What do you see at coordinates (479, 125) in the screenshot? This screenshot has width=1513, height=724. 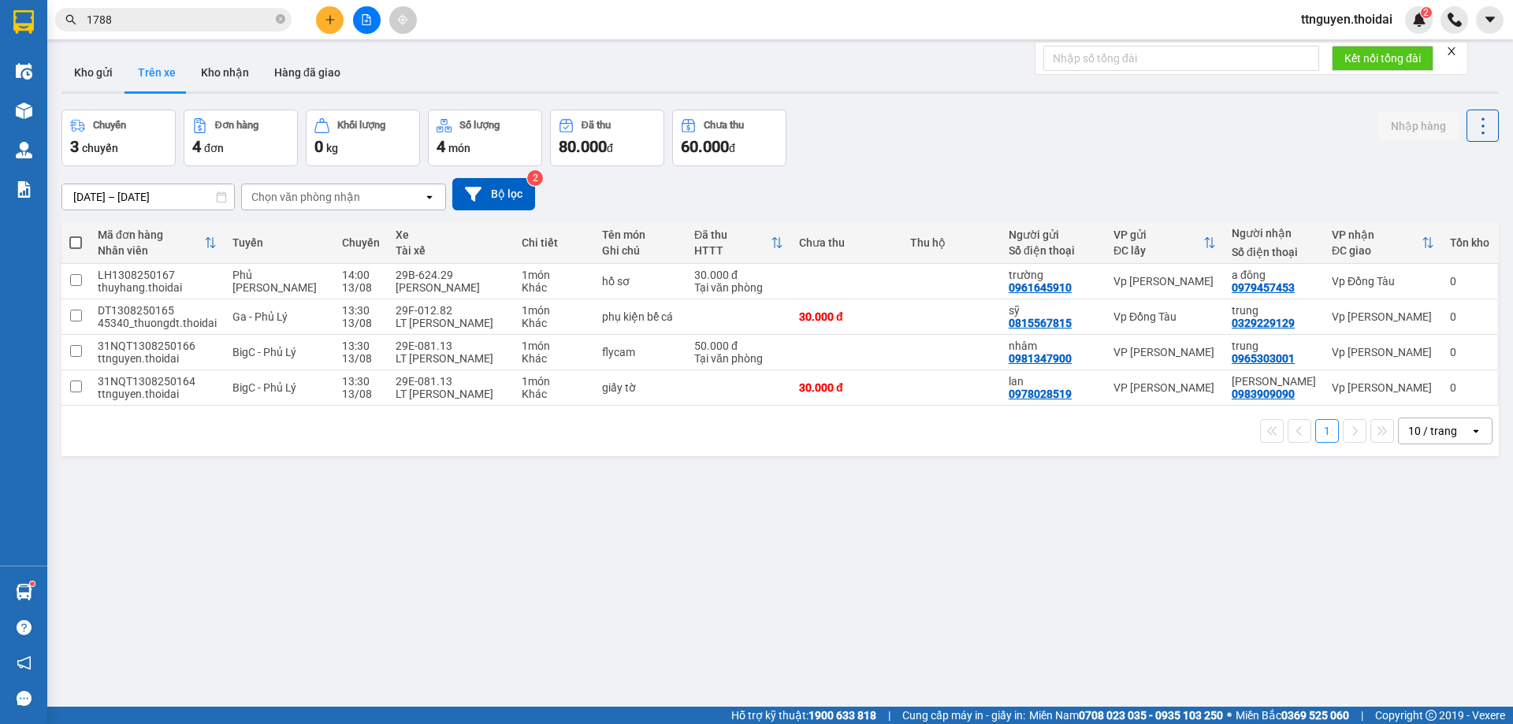 I see `div: Số lượng` at bounding box center [479, 125].